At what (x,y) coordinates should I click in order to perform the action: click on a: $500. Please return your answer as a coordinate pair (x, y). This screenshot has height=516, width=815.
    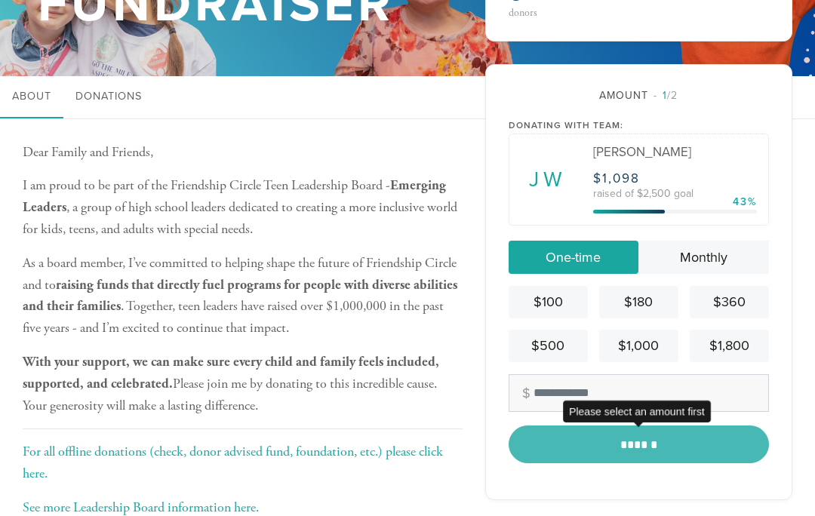
    Looking at the image, I should click on (548, 346).